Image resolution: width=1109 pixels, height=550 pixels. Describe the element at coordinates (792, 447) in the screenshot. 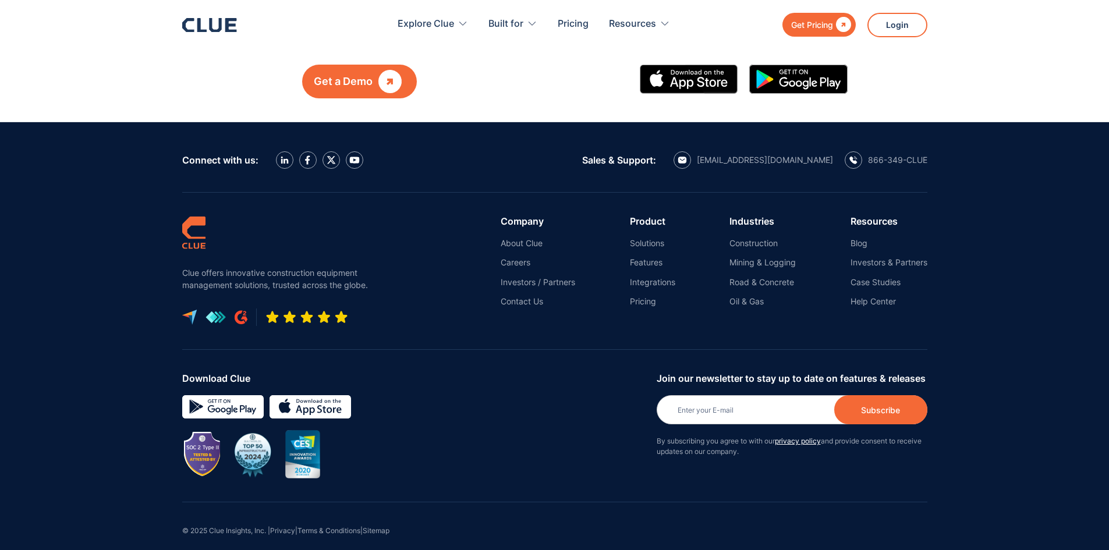

I see `p: By subscribing you agree to with our and provide consent to receive updates on our company.` at that location.